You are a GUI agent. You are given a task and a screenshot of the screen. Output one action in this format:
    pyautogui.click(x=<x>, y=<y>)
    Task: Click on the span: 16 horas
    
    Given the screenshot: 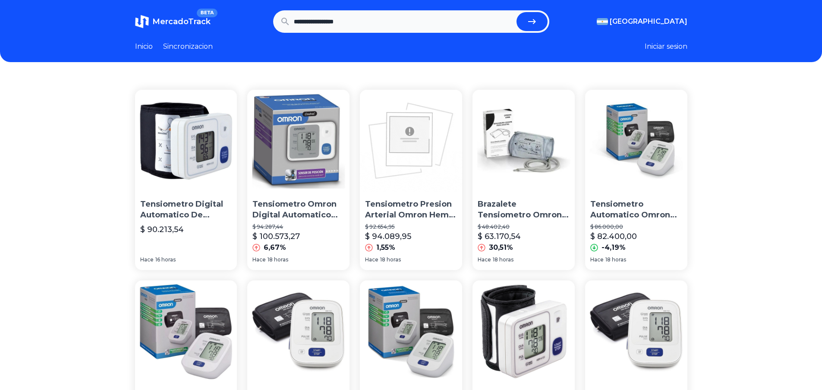 What is the action you would take?
    pyautogui.click(x=165, y=260)
    